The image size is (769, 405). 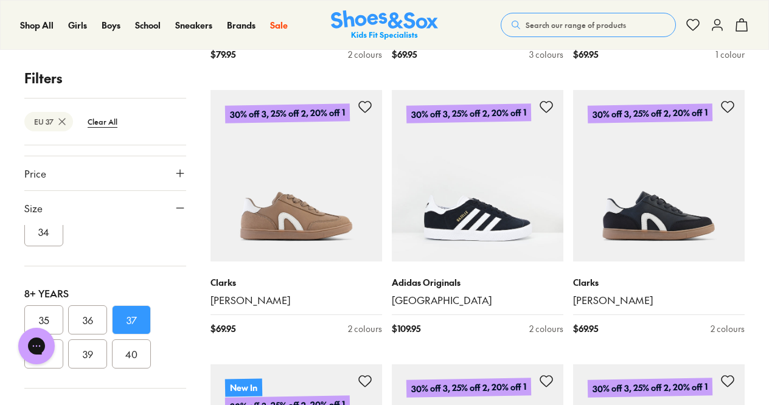 I want to click on span: Size, so click(x=33, y=208).